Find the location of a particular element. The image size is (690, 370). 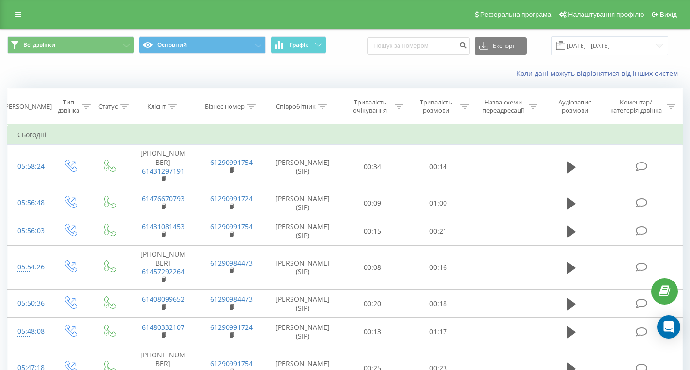

div: Співробітник is located at coordinates (296, 107).